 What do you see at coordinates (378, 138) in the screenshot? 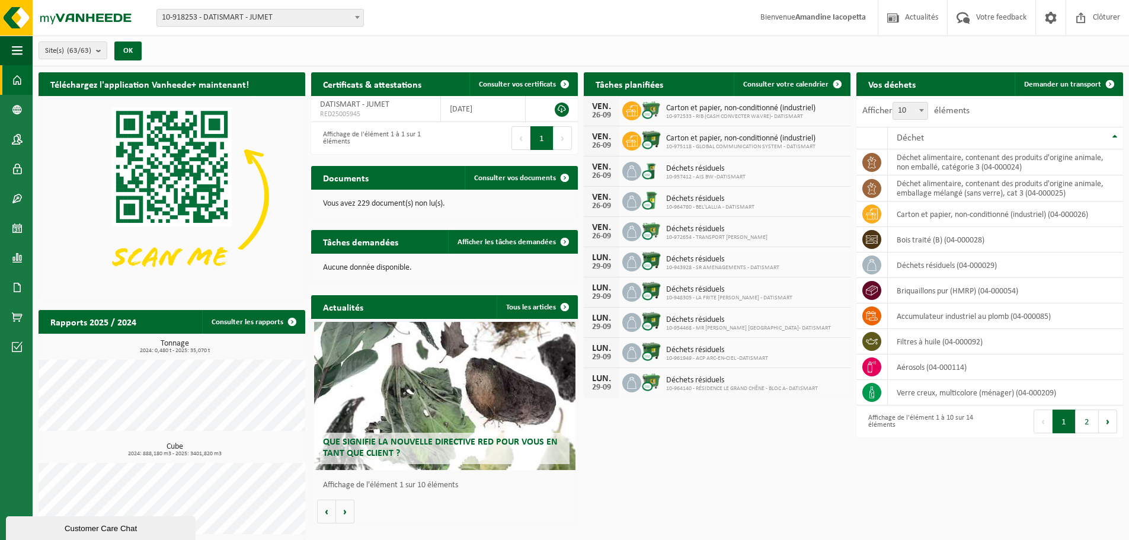
I see `div: Affichage de l'élément 1 à 1 sur 1 éléments` at bounding box center [378, 138].